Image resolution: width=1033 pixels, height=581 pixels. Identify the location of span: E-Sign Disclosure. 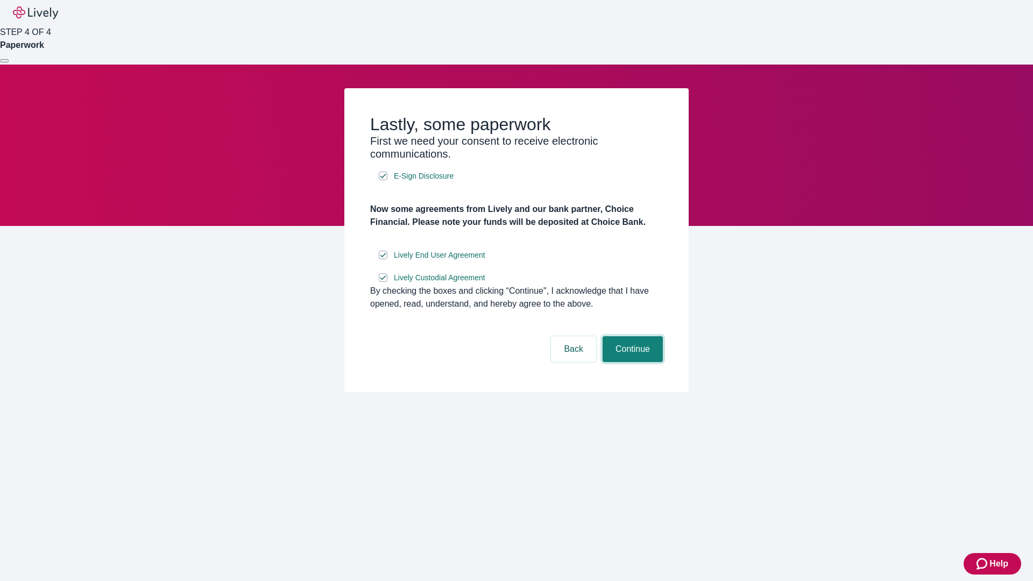
(423, 176).